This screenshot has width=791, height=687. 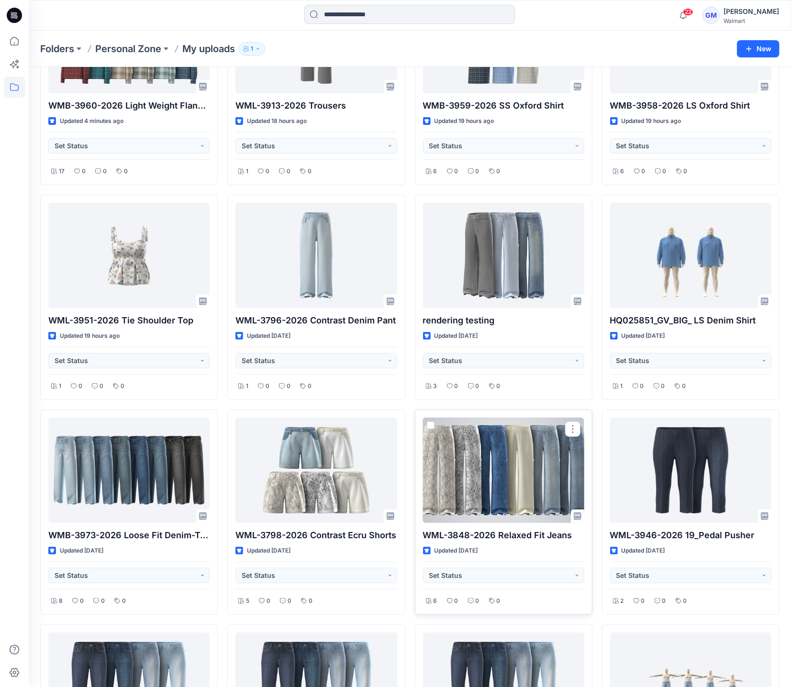 I want to click on p: Updated 4 minutes ago, so click(x=91, y=121).